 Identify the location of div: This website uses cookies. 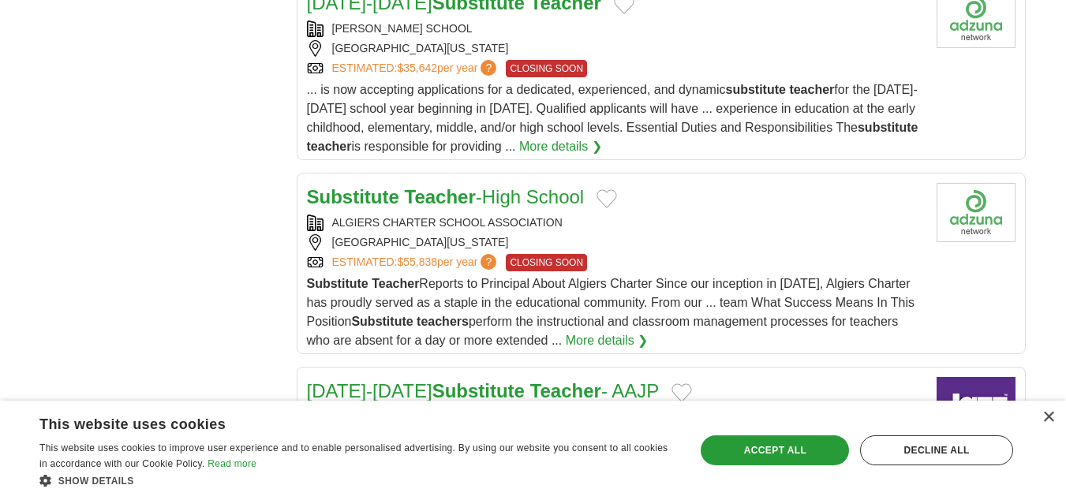
(338, 422).